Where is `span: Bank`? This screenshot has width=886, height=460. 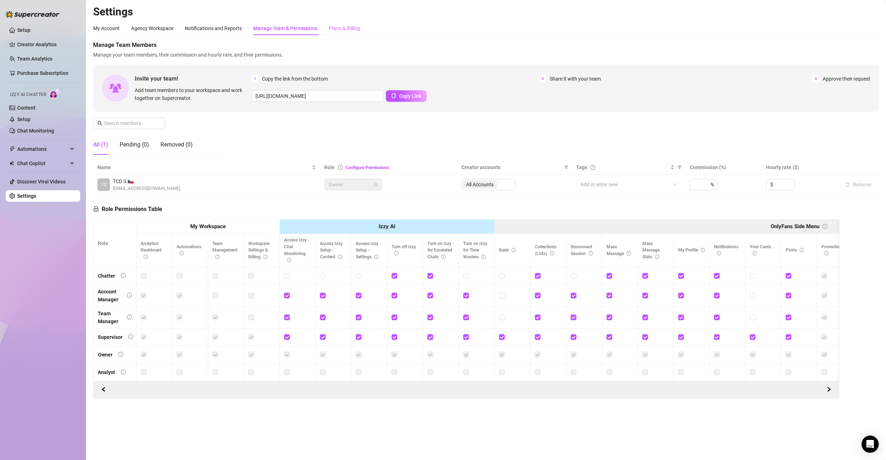
span: Bank is located at coordinates (507, 250).